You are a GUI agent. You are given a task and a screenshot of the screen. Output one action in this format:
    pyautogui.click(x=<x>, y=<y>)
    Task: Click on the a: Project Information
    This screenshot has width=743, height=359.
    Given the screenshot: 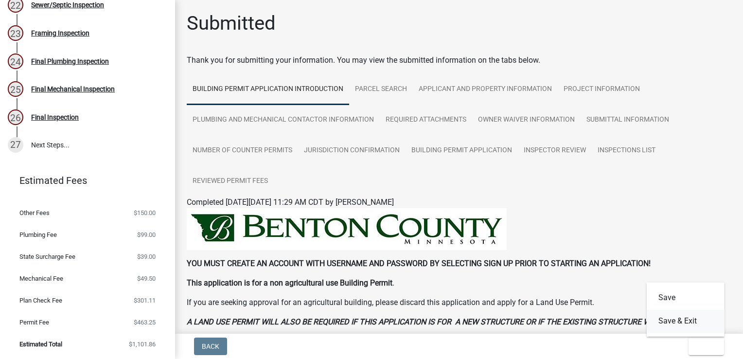 What is the action you would take?
    pyautogui.click(x=602, y=90)
    